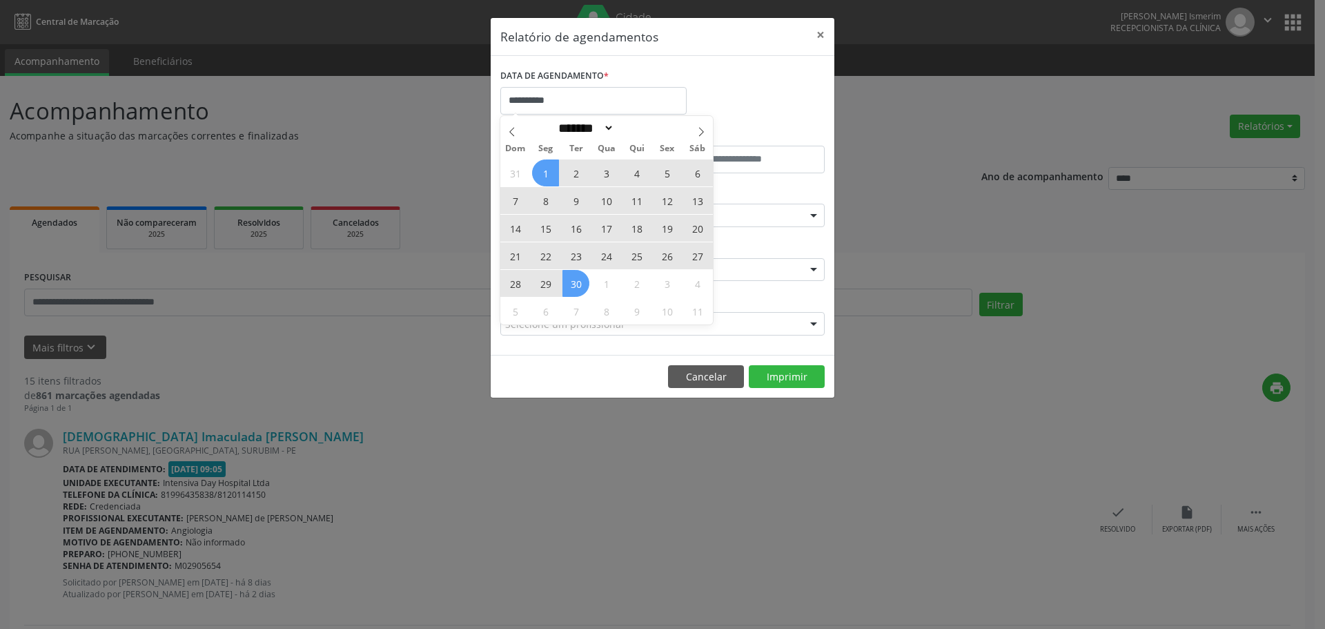  What do you see at coordinates (667, 228) in the screenshot?
I see `span: Setembro 19, 2025` at bounding box center [667, 228].